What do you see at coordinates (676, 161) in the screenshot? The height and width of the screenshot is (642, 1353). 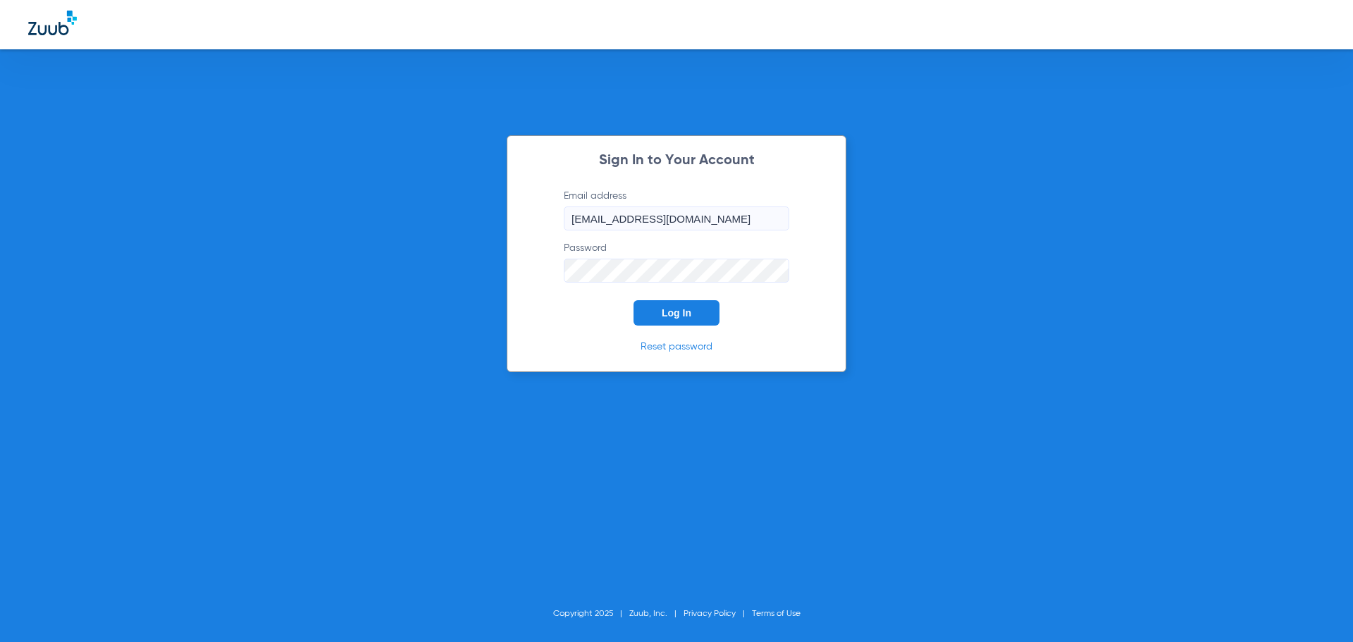 I see `h2: Sign In to Your Account` at bounding box center [676, 161].